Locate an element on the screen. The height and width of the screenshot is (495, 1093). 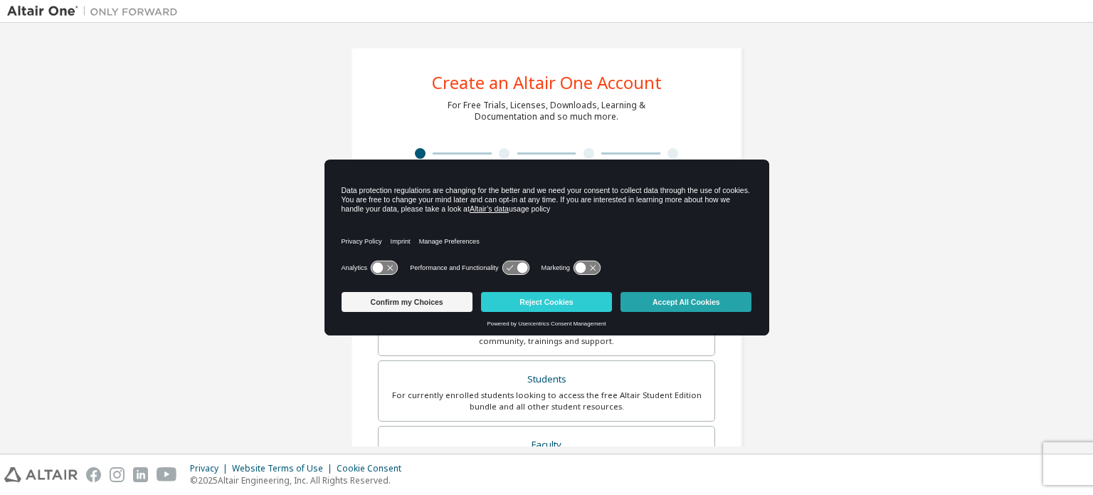
div: Cookie Consent is located at coordinates (373, 468).